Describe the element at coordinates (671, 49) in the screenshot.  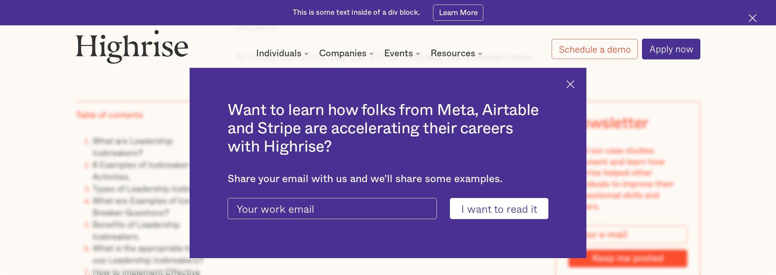
I see `a: Apply now` at that location.